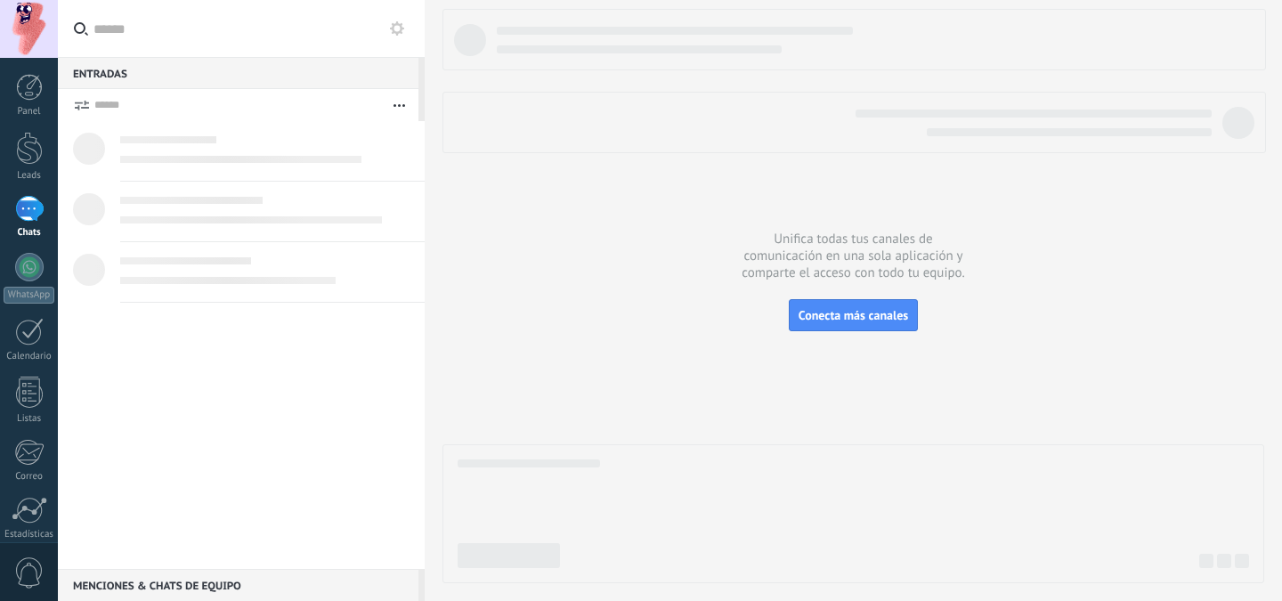  I want to click on button: Conecta más canales, so click(853, 315).